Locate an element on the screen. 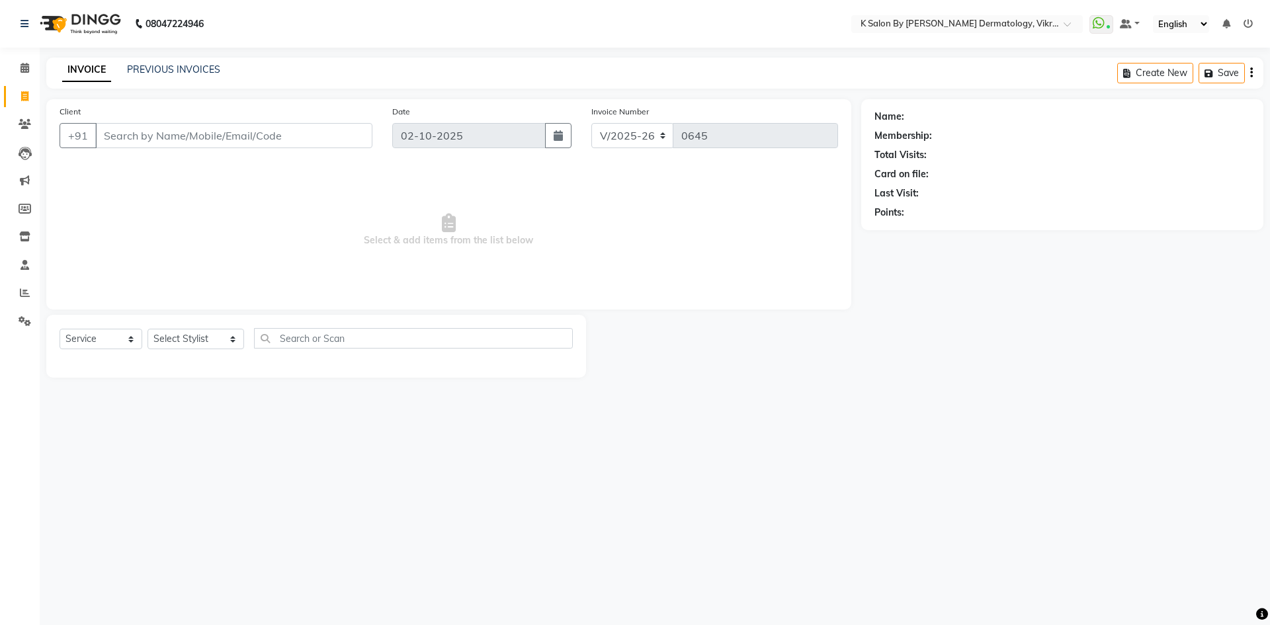  div: Last Visit: is located at coordinates (896, 193).